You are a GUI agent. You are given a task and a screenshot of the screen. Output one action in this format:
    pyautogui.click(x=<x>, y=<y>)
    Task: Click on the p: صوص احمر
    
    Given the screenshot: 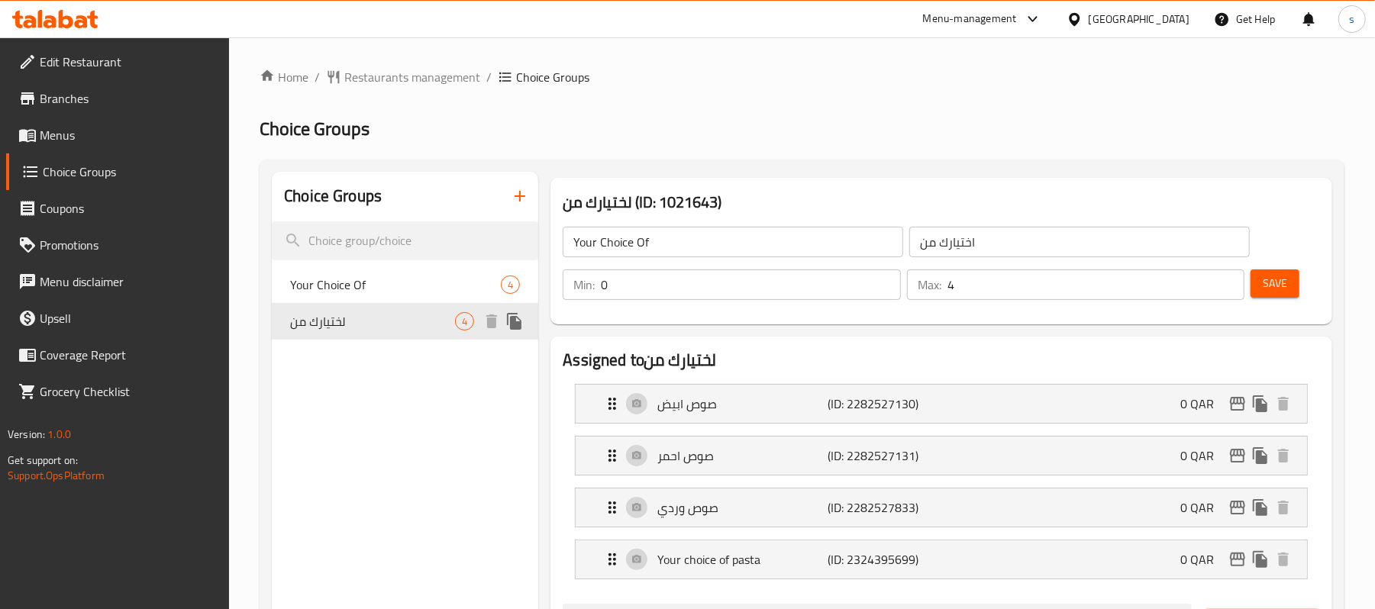 What is the action you would take?
    pyautogui.click(x=742, y=456)
    